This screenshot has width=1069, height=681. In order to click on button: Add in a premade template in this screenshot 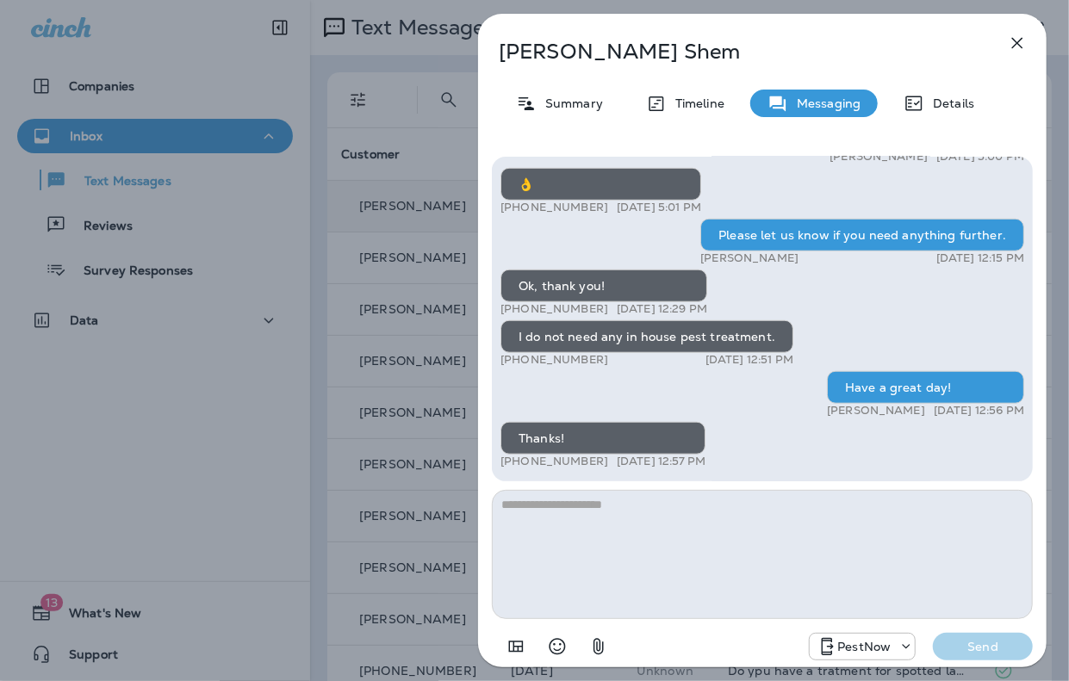, I will do `click(516, 647)`.